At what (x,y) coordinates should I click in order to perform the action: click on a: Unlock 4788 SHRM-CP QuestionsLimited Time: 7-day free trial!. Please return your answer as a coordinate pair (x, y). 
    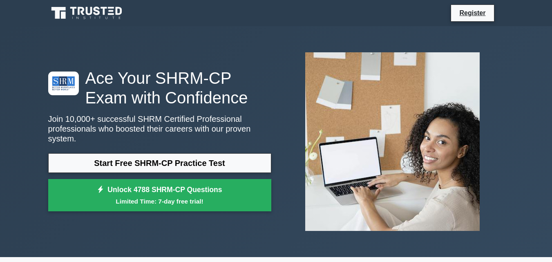
    Looking at the image, I should click on (160, 195).